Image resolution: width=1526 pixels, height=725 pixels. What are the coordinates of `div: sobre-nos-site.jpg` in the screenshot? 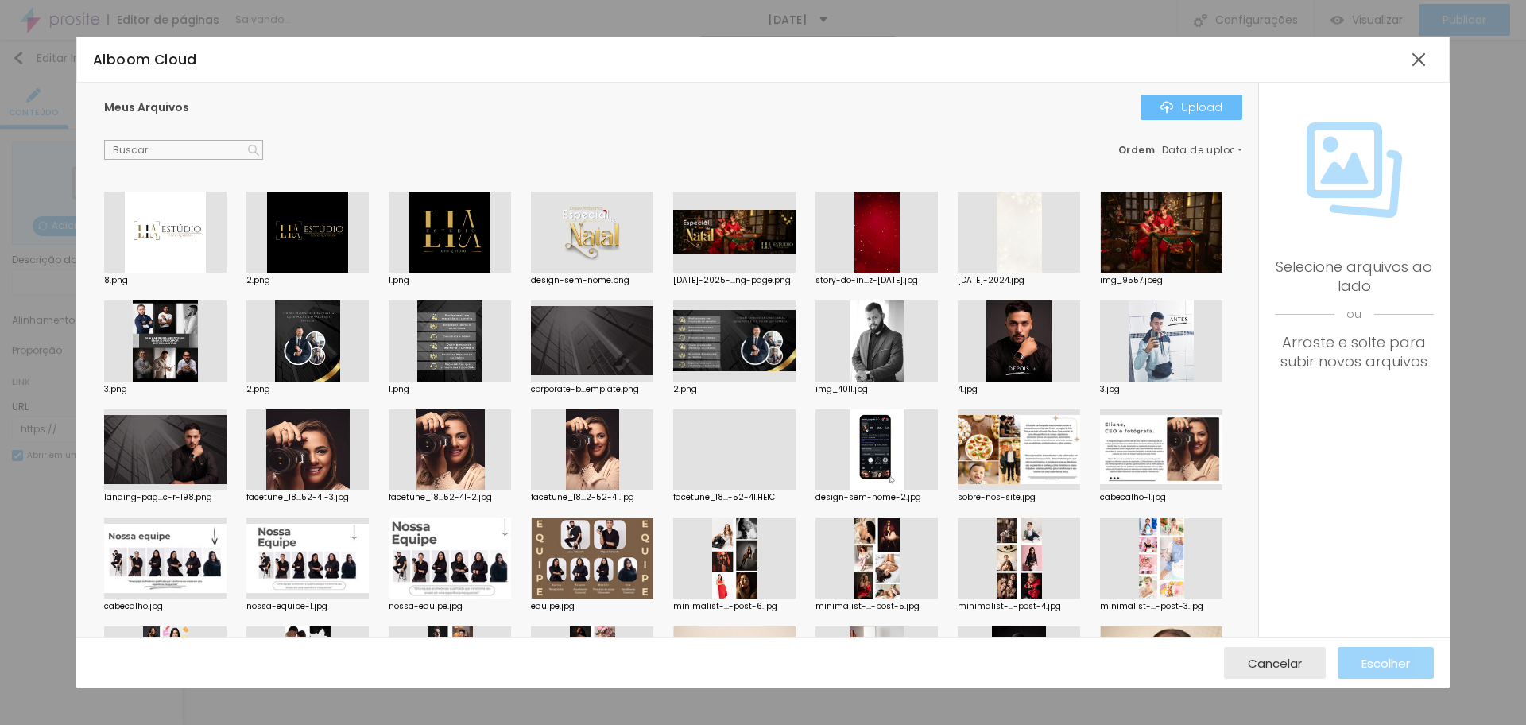 It's located at (1019, 497).